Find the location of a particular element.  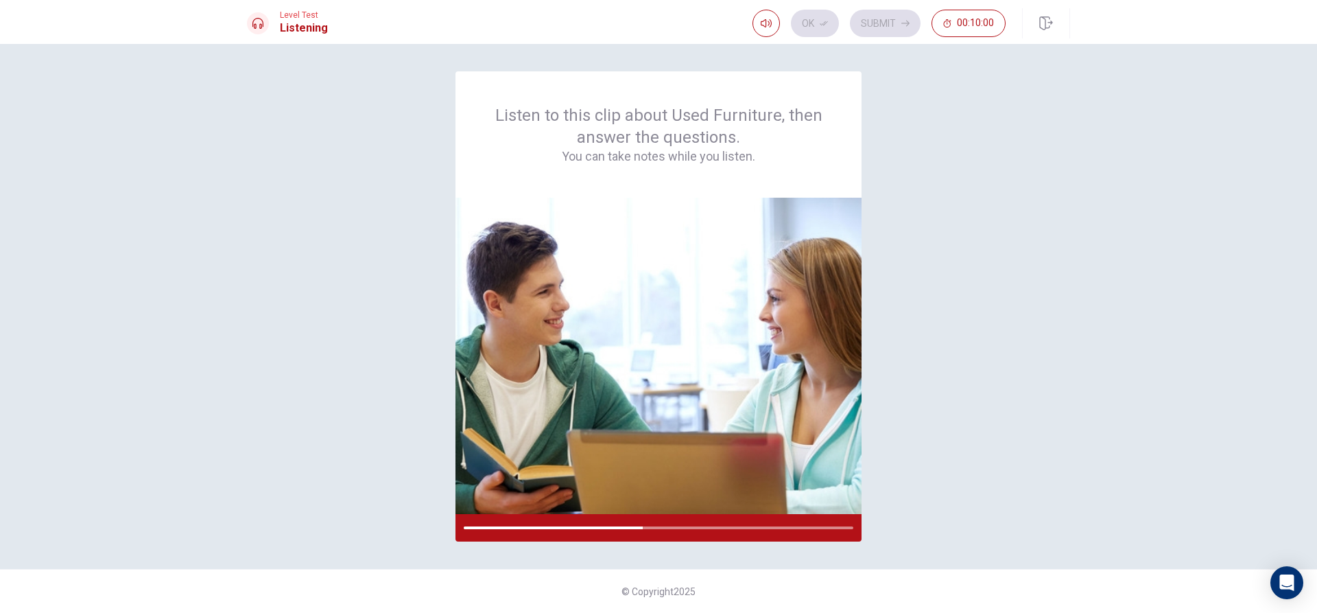

span: 00:10:00 is located at coordinates (975, 23).